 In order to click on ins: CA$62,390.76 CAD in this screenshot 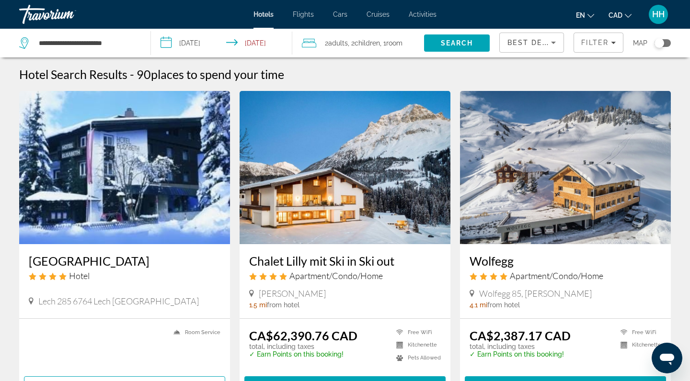, I will do `click(303, 336)`.